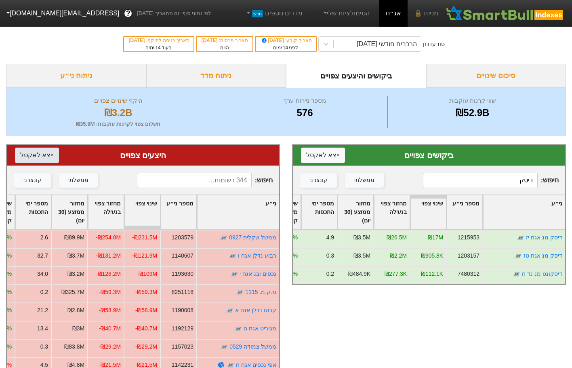 This screenshot has height=368, width=572. What do you see at coordinates (469, 237) in the screenshot?
I see `div: 1215953` at bounding box center [469, 237].